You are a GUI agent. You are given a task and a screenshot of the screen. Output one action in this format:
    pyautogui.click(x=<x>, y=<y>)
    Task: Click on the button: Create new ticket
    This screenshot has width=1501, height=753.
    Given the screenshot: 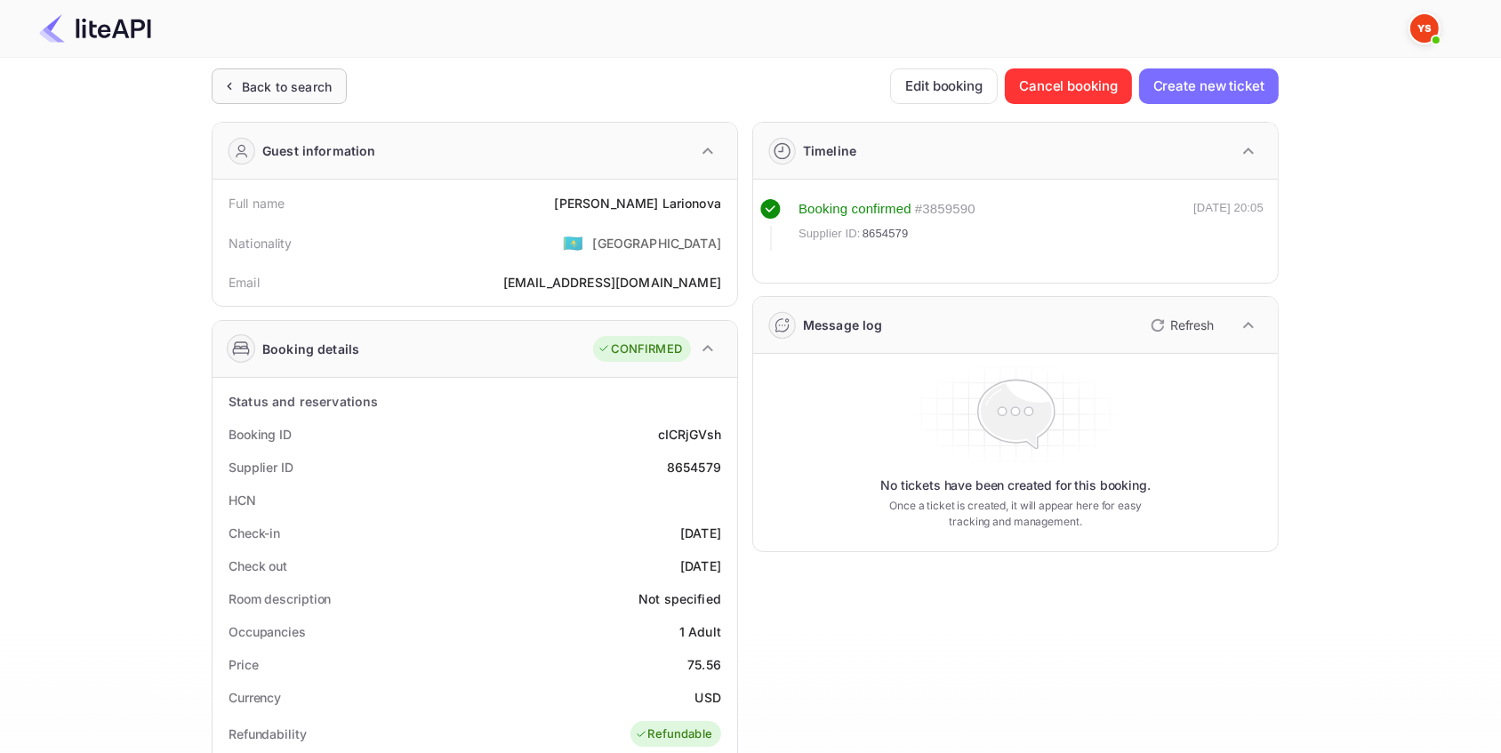 What is the action you would take?
    pyautogui.click(x=1208, y=86)
    